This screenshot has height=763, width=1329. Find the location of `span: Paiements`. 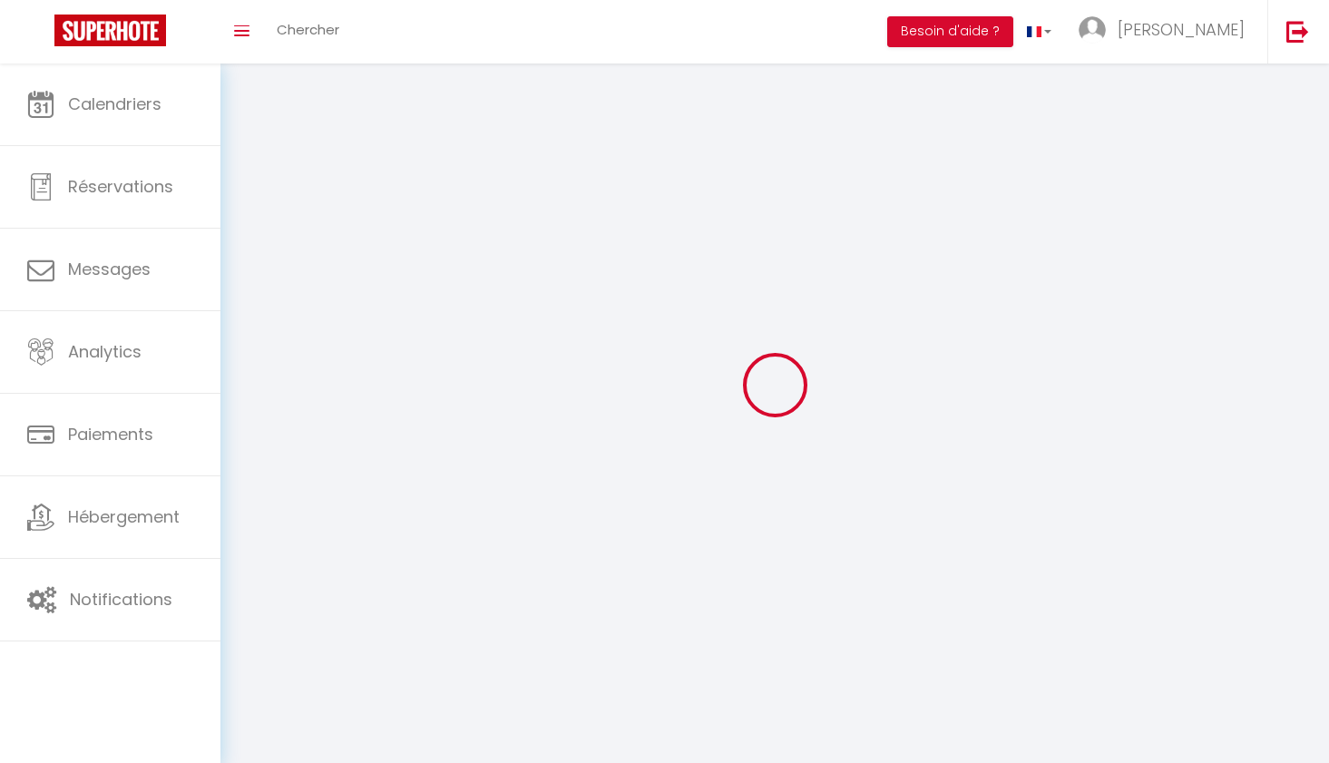

span: Paiements is located at coordinates (111, 433).